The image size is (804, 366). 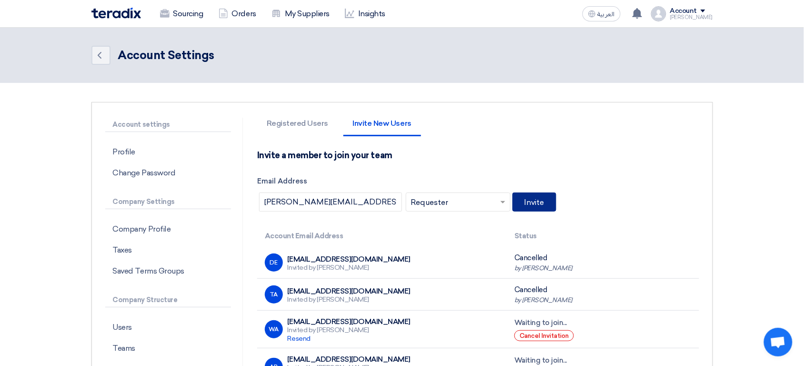 What do you see at coordinates (300, 14) in the screenshot?
I see `a: My Suppliers` at bounding box center [300, 14].